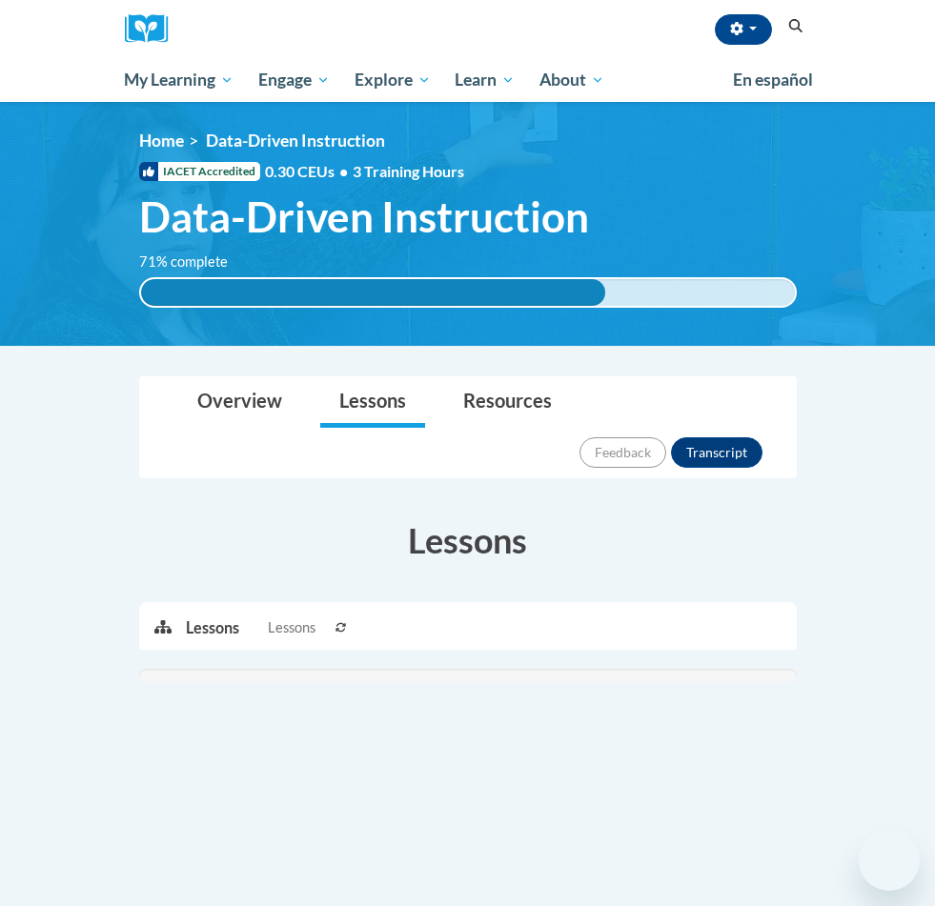 Image resolution: width=935 pixels, height=906 pixels. What do you see at coordinates (484, 80) in the screenshot?
I see `span: Learn` at bounding box center [484, 80].